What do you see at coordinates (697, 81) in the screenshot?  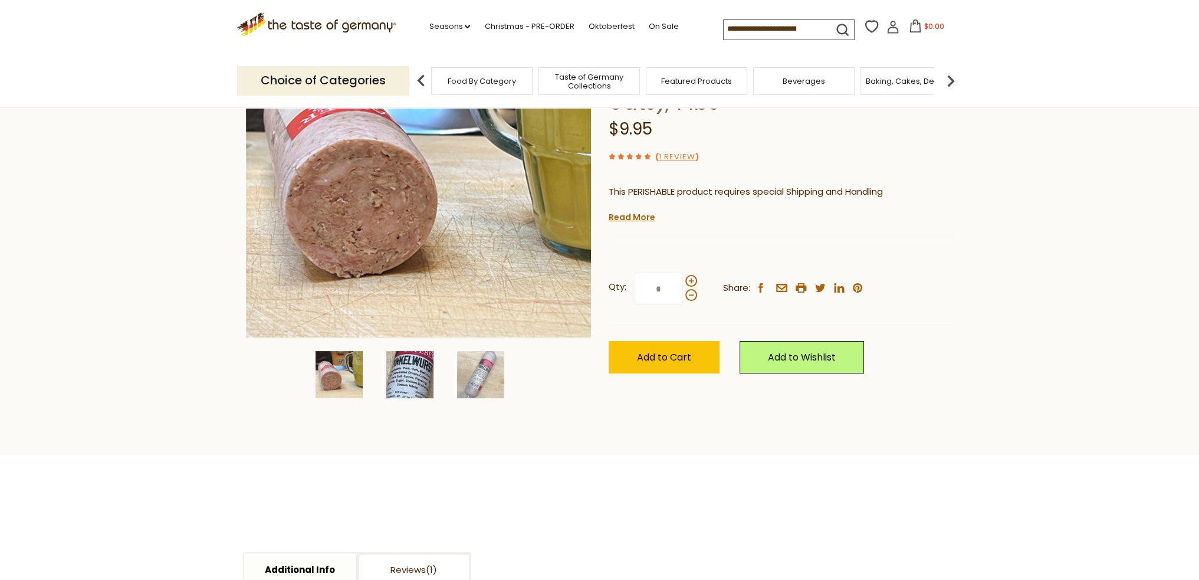 I see `a: Featured Products` at bounding box center [697, 81].